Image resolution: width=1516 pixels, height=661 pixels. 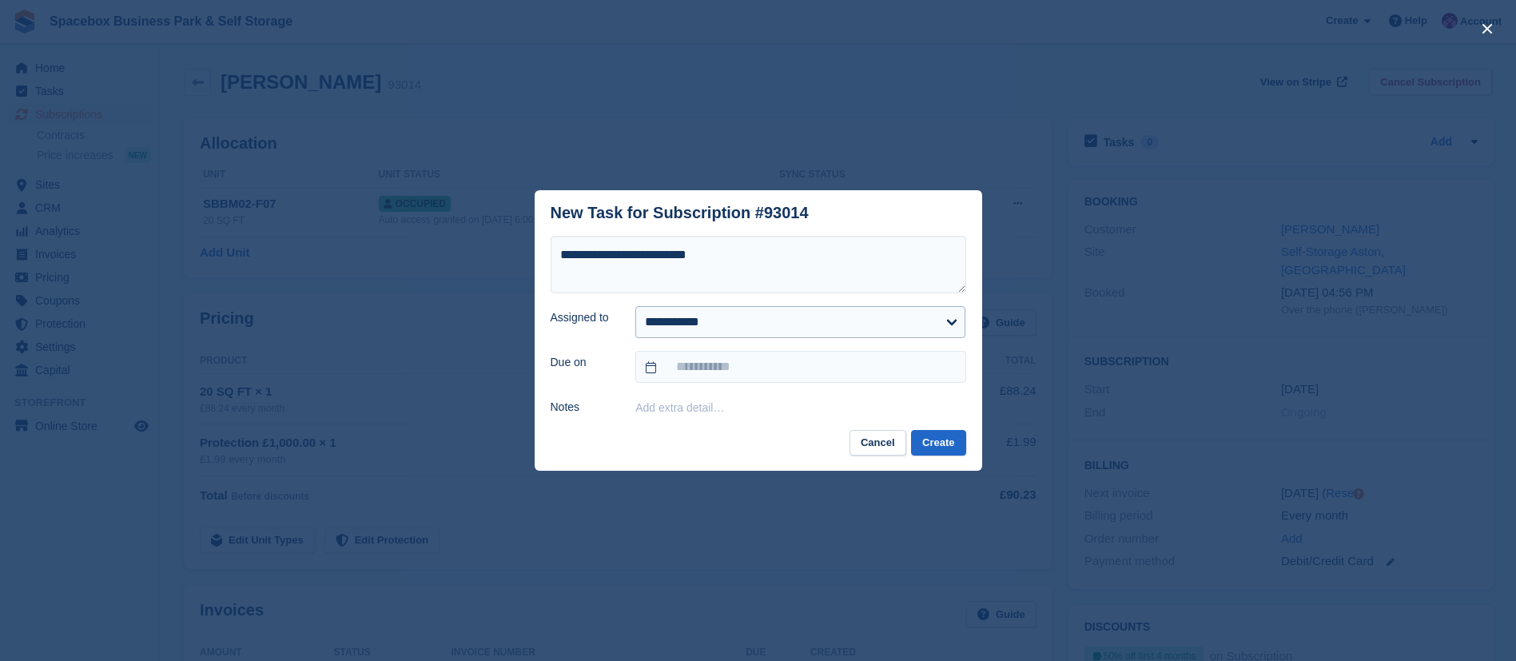 What do you see at coordinates (679, 408) in the screenshot?
I see `button: Add extra detail…` at bounding box center [679, 408].